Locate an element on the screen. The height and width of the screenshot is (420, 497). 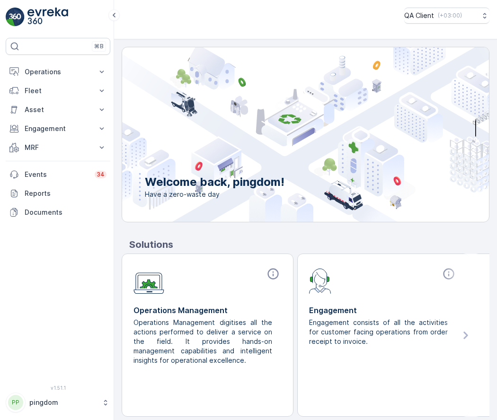
p: Operations Management is located at coordinates (207, 310).